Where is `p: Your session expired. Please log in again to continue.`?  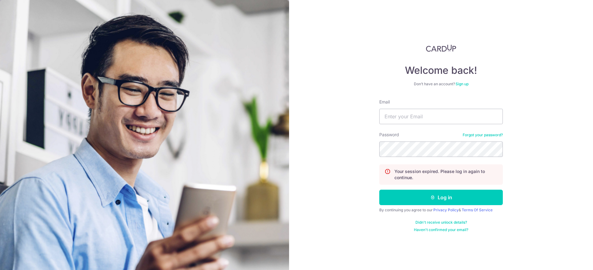 p: Your session expired. Please log in again to continue. is located at coordinates (446, 175).